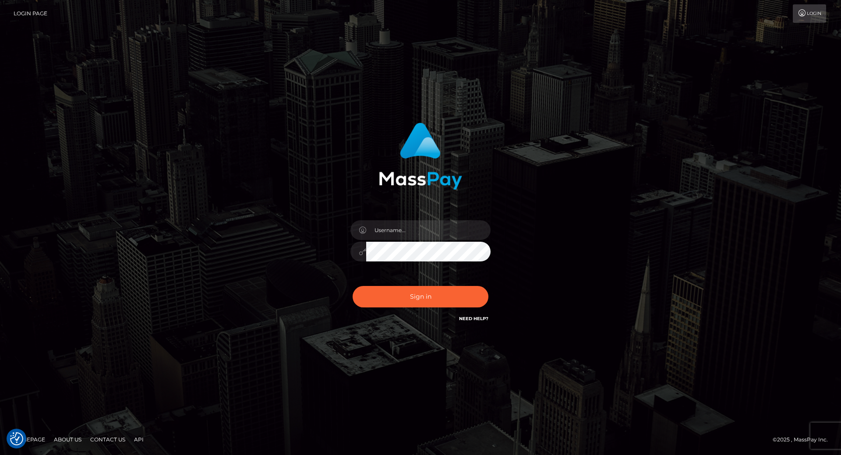 The width and height of the screenshot is (841, 455). Describe the element at coordinates (420, 156) in the screenshot. I see `img: MassPay Login` at that location.